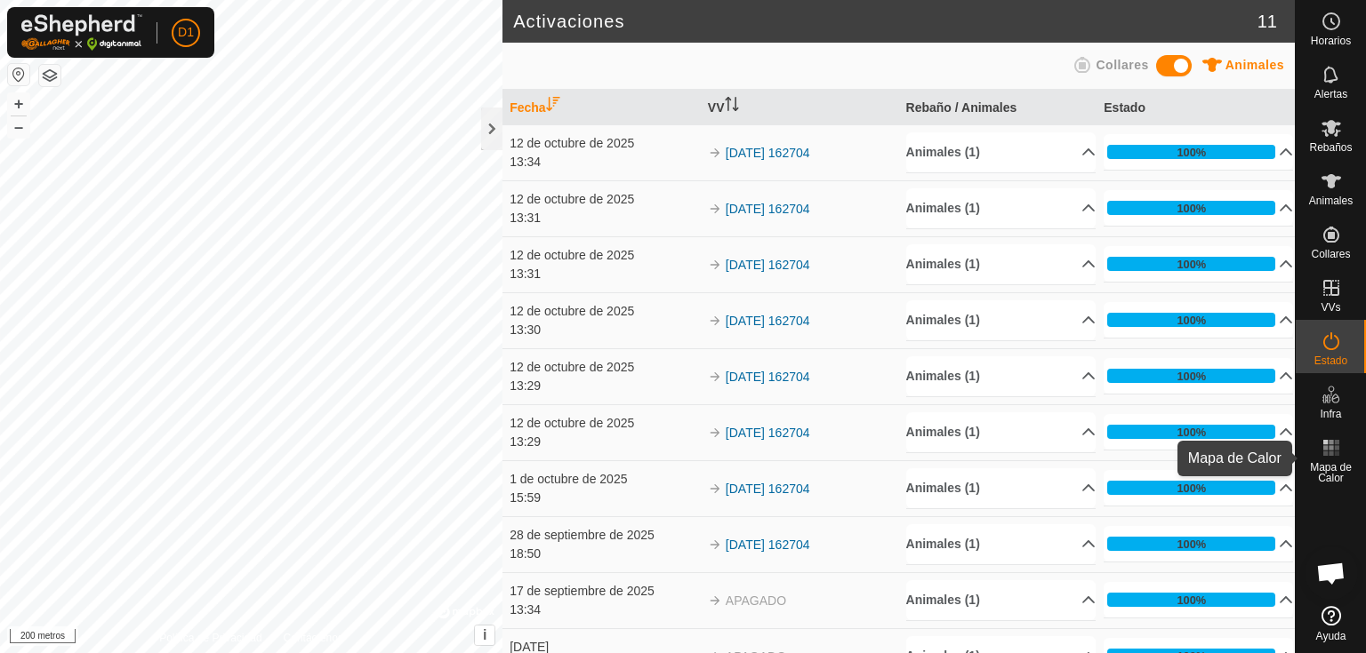 This screenshot has height=653, width=1366. I want to click on font: Infra, so click(1330, 414).